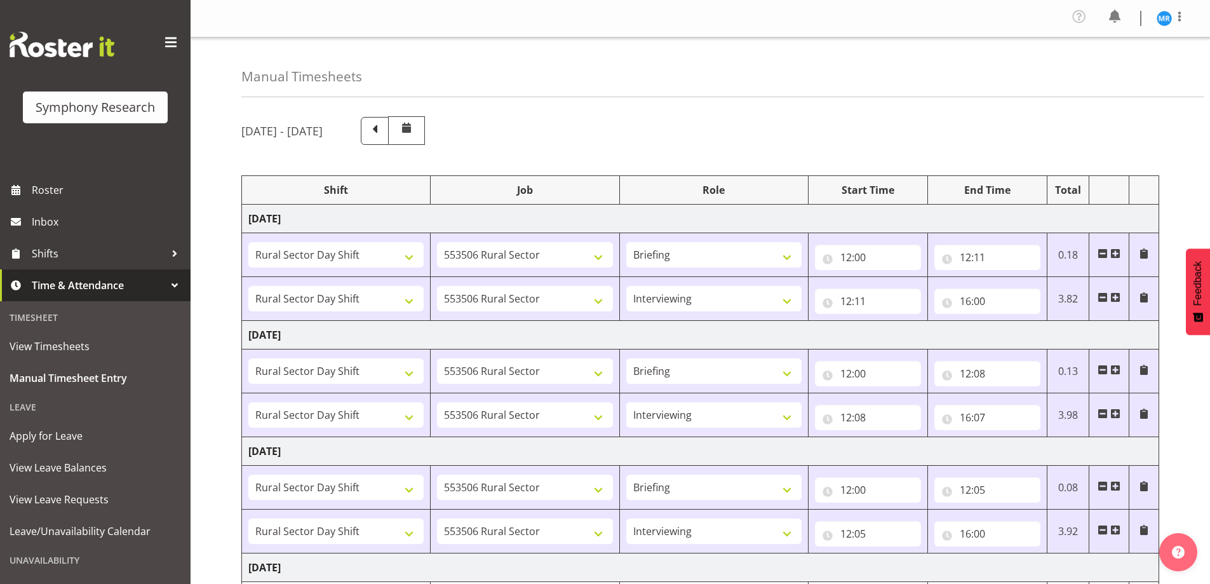 The width and height of the screenshot is (1210, 584). What do you see at coordinates (1198, 283) in the screenshot?
I see `span: Feedback` at bounding box center [1198, 283].